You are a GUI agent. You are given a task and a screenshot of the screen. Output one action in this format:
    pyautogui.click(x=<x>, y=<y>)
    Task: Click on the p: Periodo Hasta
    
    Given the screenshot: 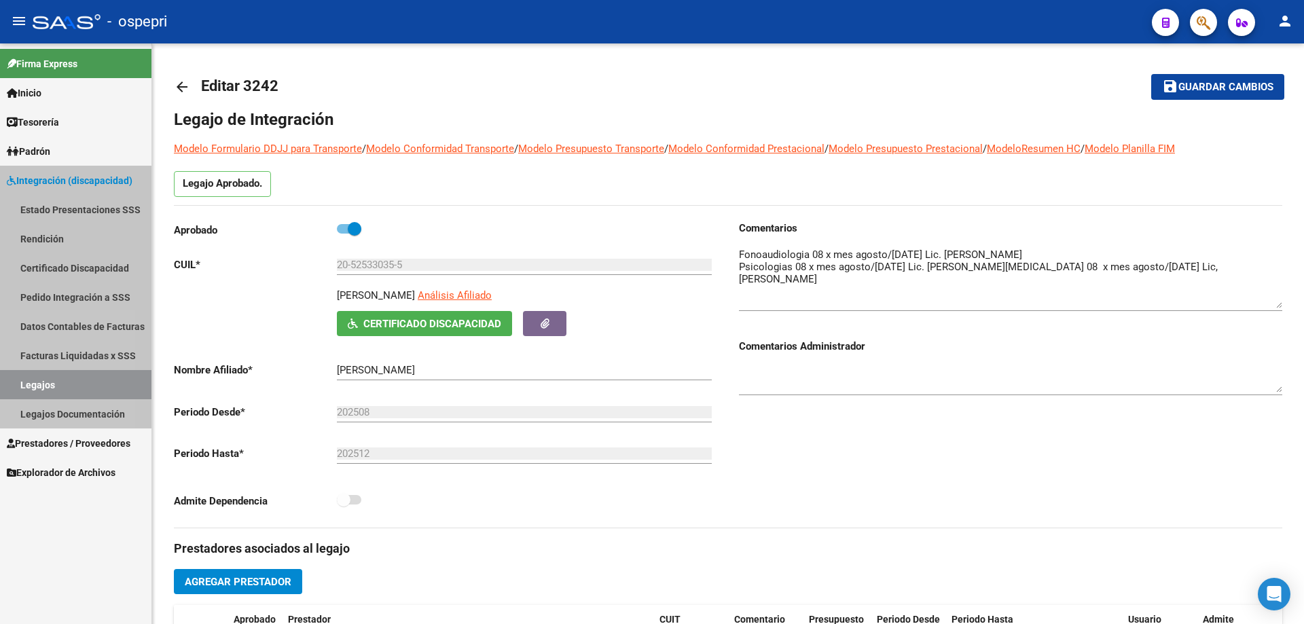 What is the action you would take?
    pyautogui.click(x=255, y=454)
    